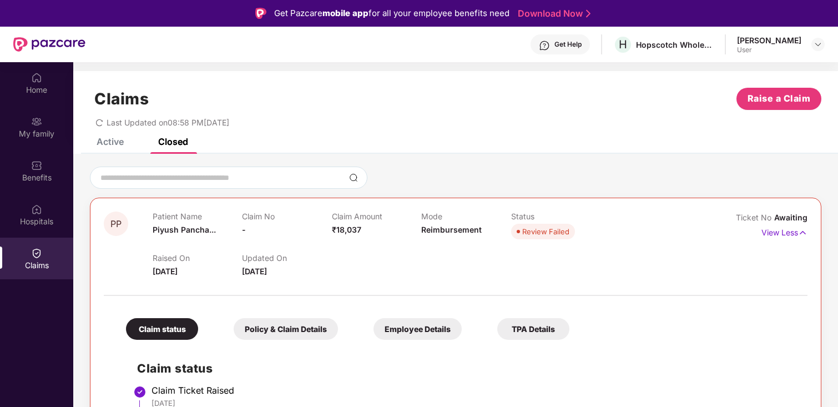 This screenshot has width=838, height=407. What do you see at coordinates (116, 224) in the screenshot?
I see `span: PP` at bounding box center [116, 224].